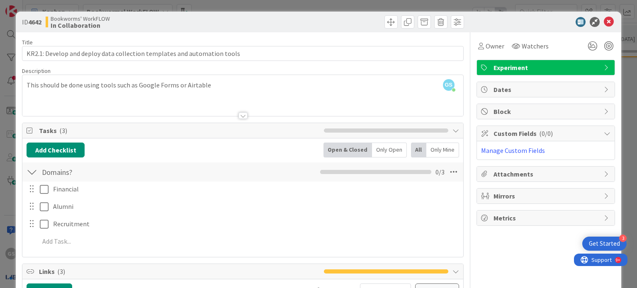  I want to click on div: Open Get Started checklist, remaining modules: 3, so click(604, 244).